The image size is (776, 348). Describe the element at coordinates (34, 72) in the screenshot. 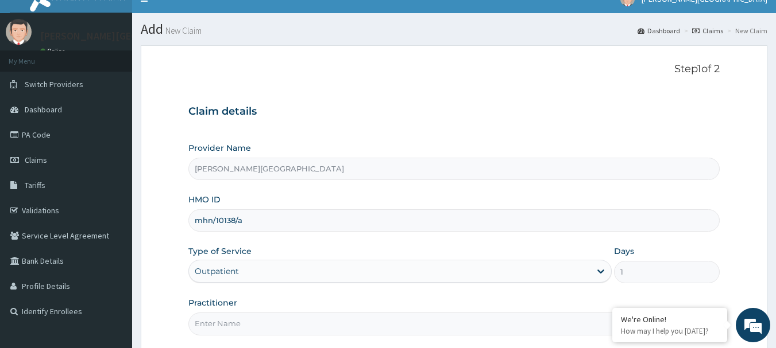

I see `img: d_794563401_company_1708531726252_794563401` at that location.